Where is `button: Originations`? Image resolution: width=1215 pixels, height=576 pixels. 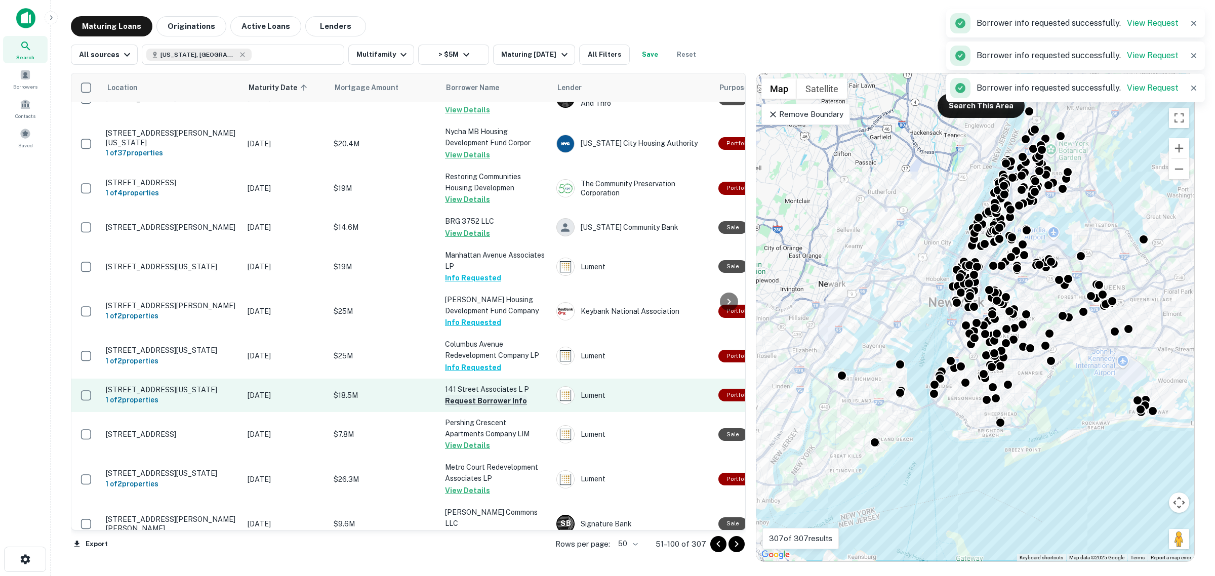 button: Originations is located at coordinates (191, 26).